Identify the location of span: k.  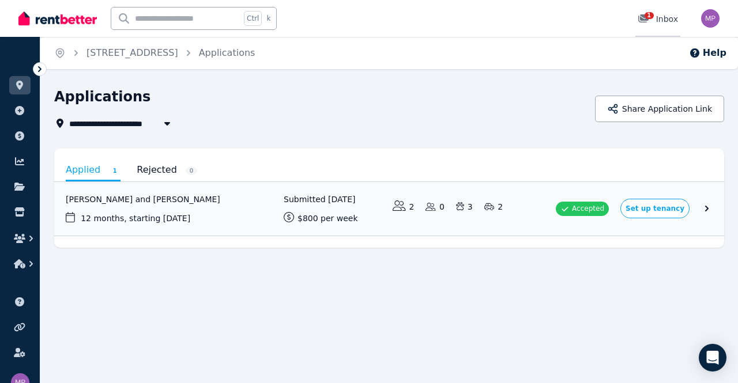
(268, 18).